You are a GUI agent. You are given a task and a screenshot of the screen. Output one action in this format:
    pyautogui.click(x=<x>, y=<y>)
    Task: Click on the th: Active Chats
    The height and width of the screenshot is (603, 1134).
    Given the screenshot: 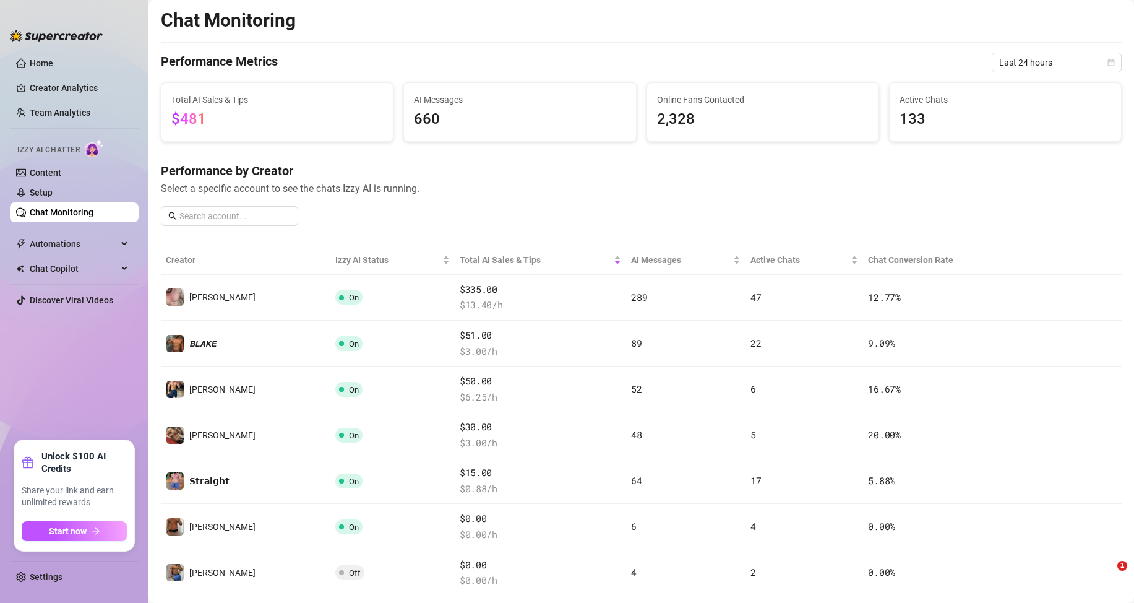 What is the action you would take?
    pyautogui.click(x=804, y=260)
    